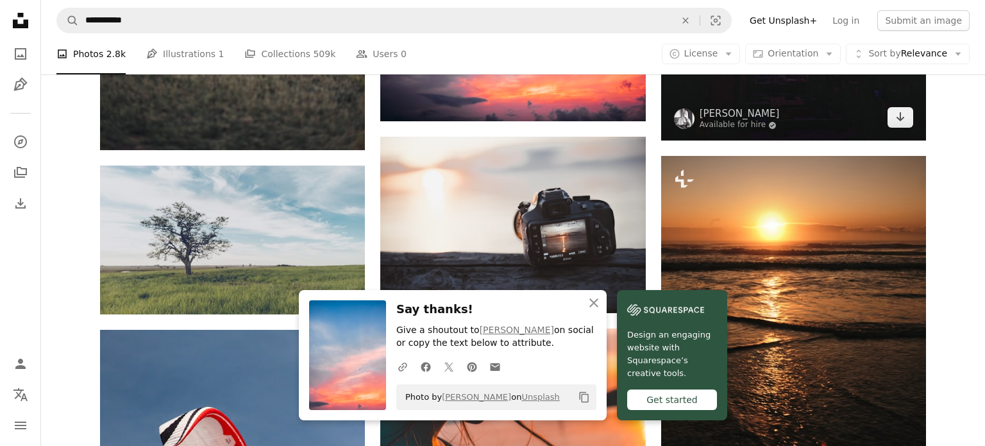  What do you see at coordinates (232, 240) in the screenshot?
I see `img: a tree in a field` at bounding box center [232, 240].